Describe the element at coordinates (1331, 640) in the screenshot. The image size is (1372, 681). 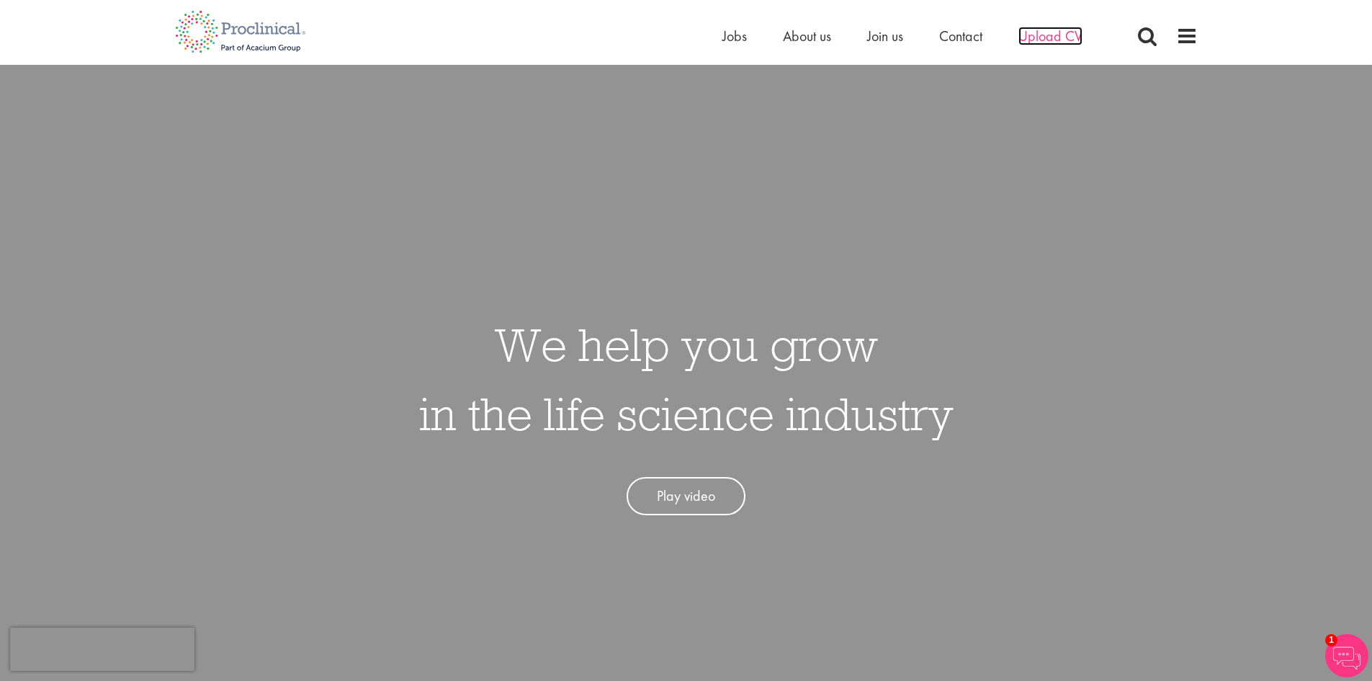
I see `span: 1` at that location.